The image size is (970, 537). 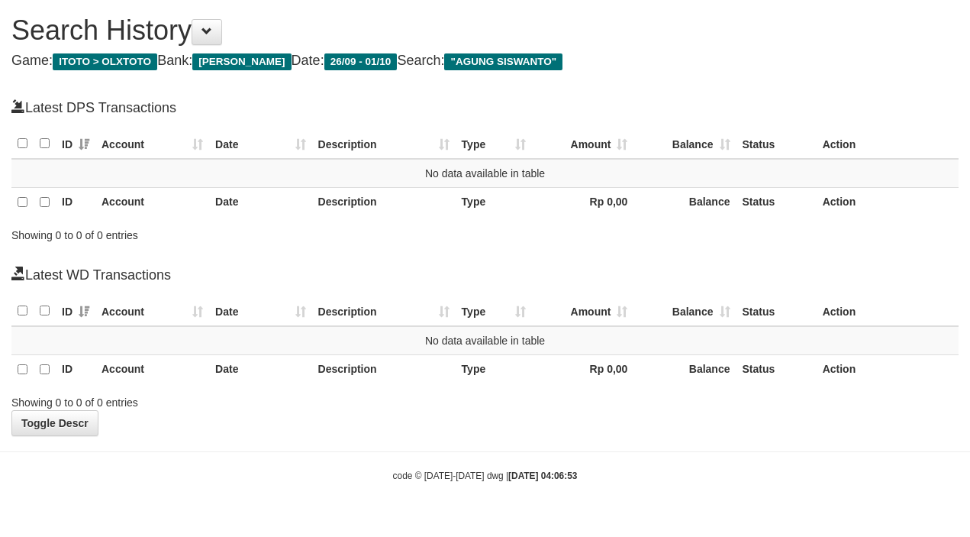 I want to click on span: "AGUNG SISWANTO", so click(x=503, y=62).